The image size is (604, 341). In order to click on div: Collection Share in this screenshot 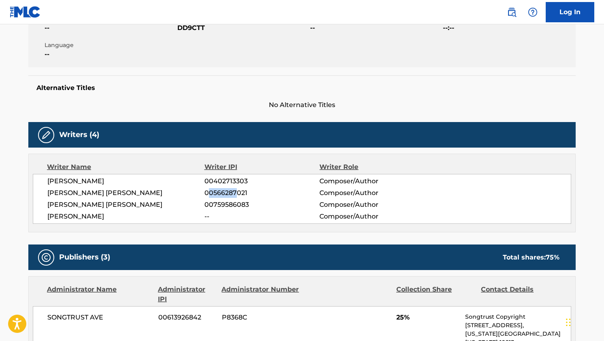, I will do `click(436, 294)`.